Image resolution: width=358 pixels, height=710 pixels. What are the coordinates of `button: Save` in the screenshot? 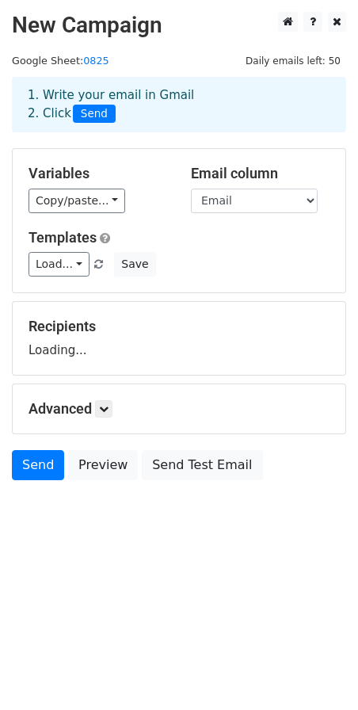 It's located at (135, 264).